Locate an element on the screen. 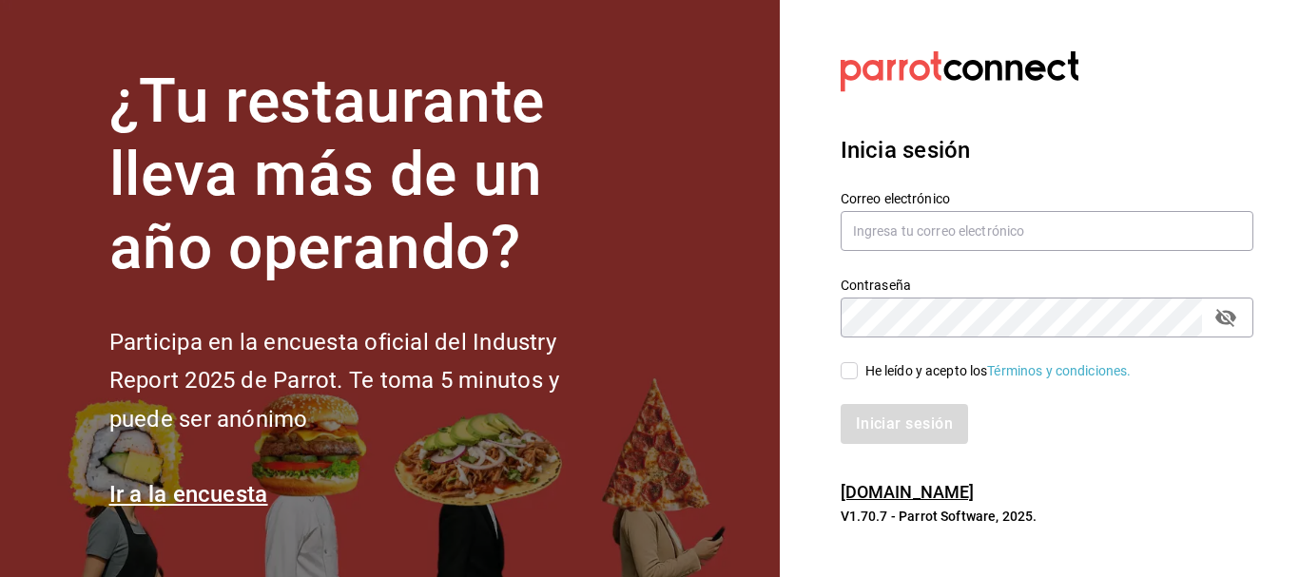 The height and width of the screenshot is (577, 1299). label: Contraseña is located at coordinates (1047, 285).